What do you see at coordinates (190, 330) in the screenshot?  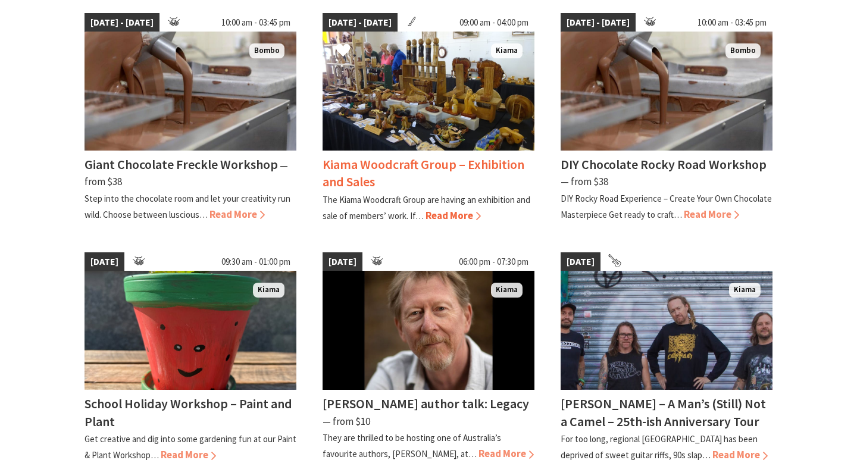 I see `img: Plant & Pot` at bounding box center [190, 330].